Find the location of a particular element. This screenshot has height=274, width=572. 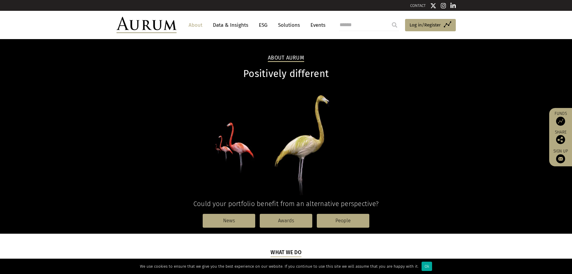

a: ESG is located at coordinates (263, 25).